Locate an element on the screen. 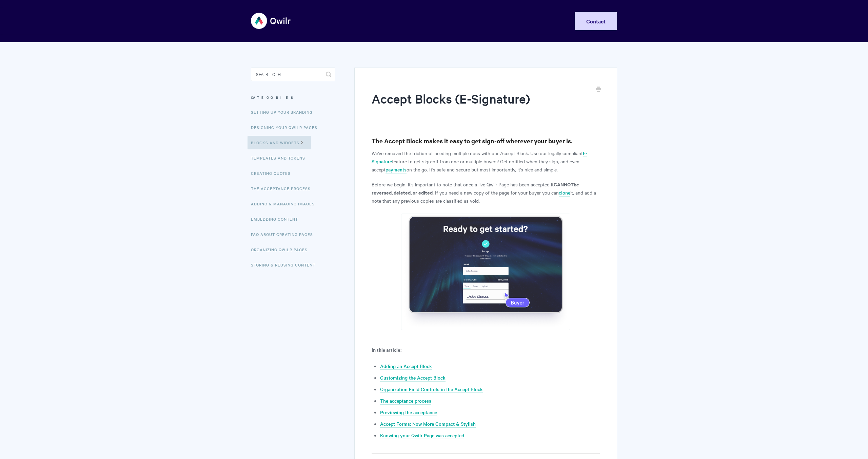 The image size is (868, 459). strong: In this article: is located at coordinates (387, 349).